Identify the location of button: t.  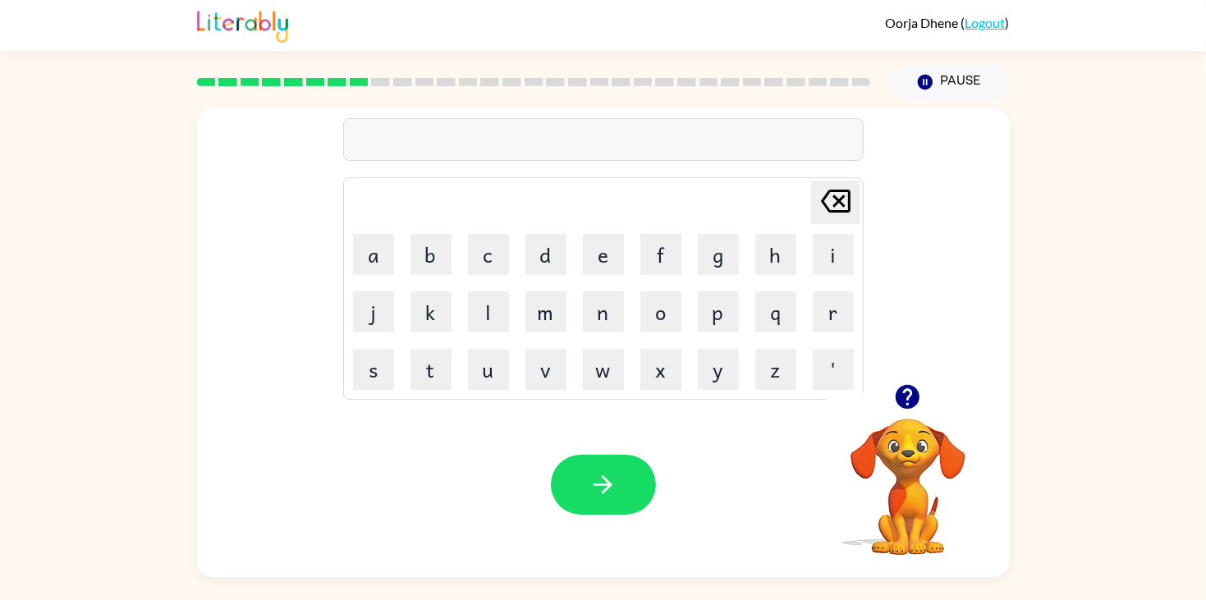
(431, 369).